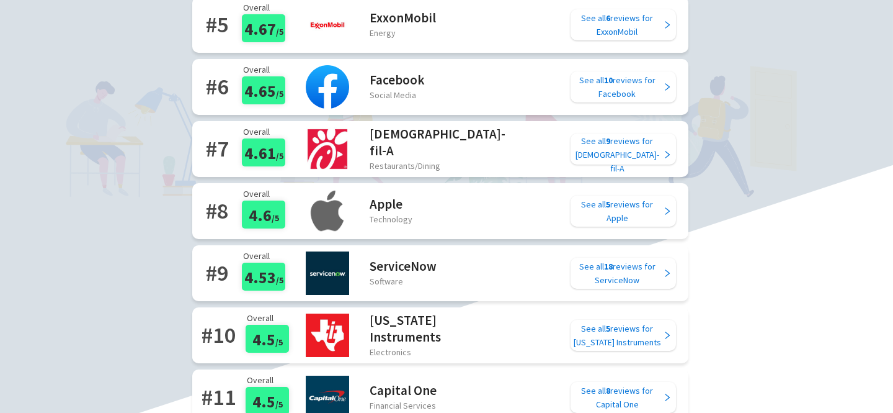 This screenshot has height=413, width=893. Describe the element at coordinates (217, 148) in the screenshot. I see `h2: # 7` at that location.